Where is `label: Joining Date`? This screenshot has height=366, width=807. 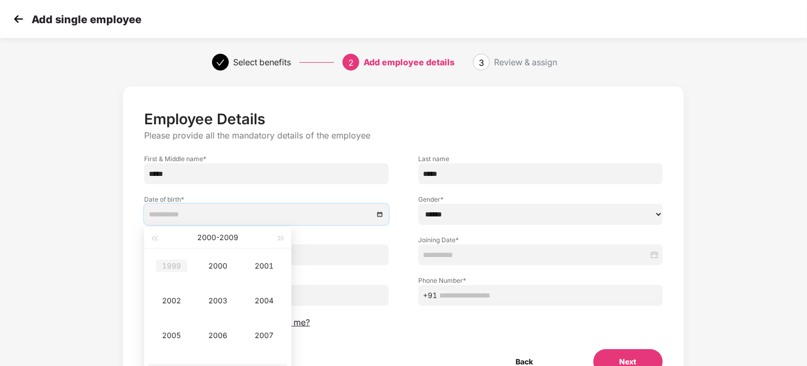
label: Joining Date is located at coordinates (541, 239).